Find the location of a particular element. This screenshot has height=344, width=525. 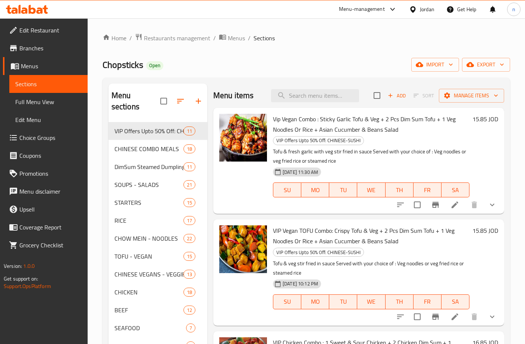

span: Add is located at coordinates (396, 95).